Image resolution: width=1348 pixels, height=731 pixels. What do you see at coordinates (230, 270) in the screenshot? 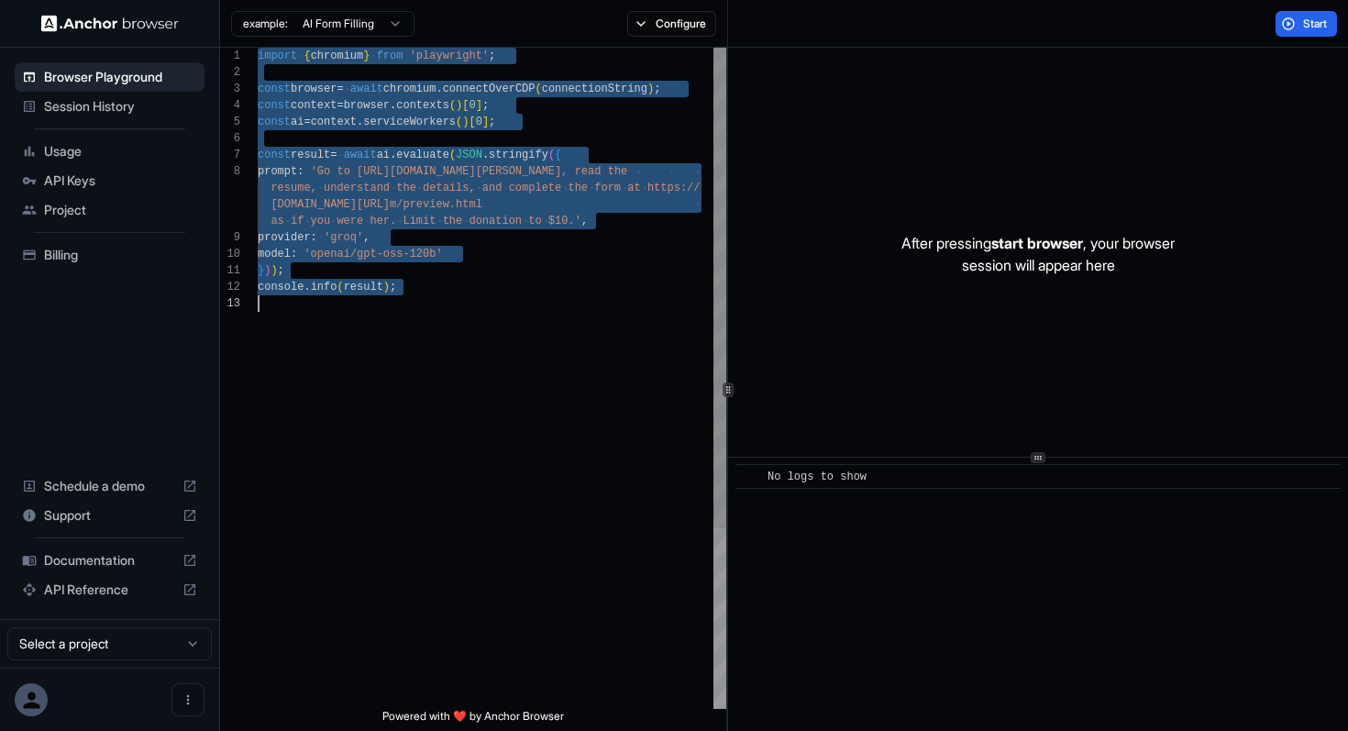
I see `div: 11` at bounding box center [230, 270].